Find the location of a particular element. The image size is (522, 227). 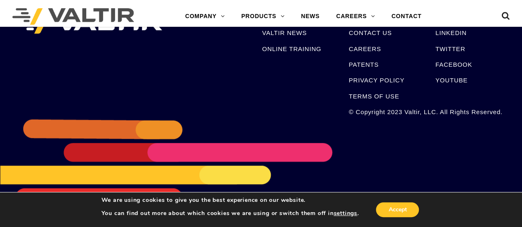

img: Valtir is located at coordinates (73, 17).